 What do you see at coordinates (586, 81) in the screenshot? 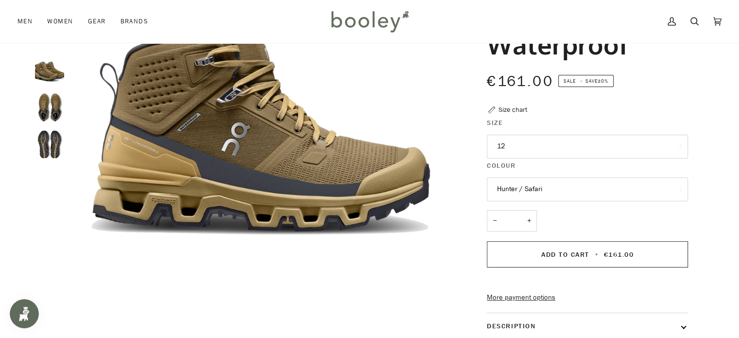
I see `span: Save` at bounding box center [586, 81].